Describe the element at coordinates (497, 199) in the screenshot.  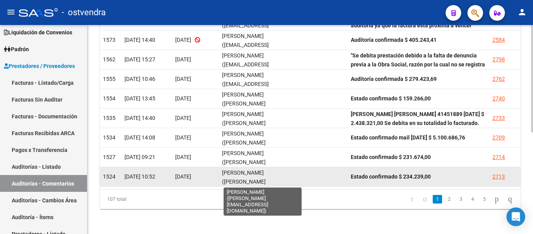
I see `a: go to next page` at that location.